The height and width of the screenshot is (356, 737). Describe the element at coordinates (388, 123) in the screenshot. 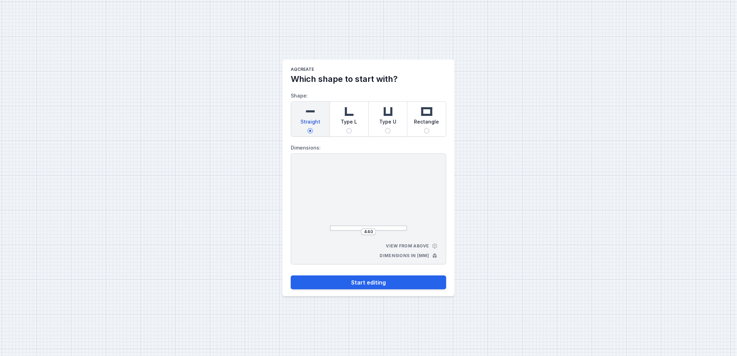

I see `span: Type U` at that location.